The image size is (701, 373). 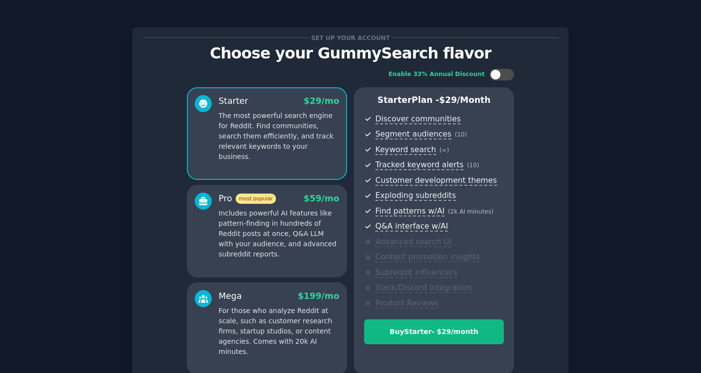 What do you see at coordinates (279, 233) in the screenshot?
I see `p: Includes powerful AI features like pattern-finding in hundreds of Reddit posts at once, Q&A LLM w...` at bounding box center [279, 233].